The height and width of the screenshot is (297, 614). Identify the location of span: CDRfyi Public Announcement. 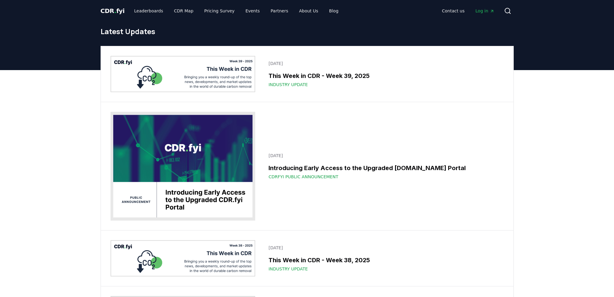
(303, 177).